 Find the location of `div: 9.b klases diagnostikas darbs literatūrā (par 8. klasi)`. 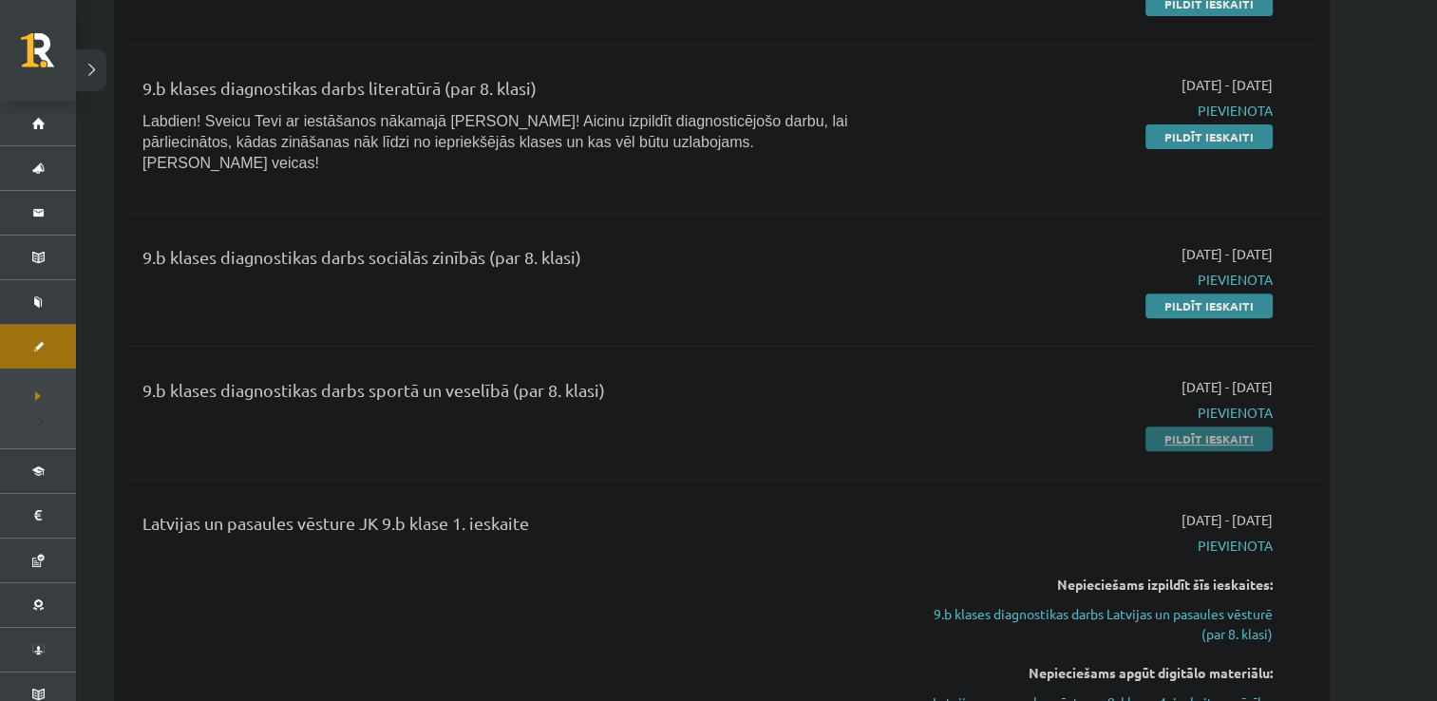

div: 9.b klases diagnostikas darbs literatūrā (par 8. klasi) is located at coordinates (514, 92).